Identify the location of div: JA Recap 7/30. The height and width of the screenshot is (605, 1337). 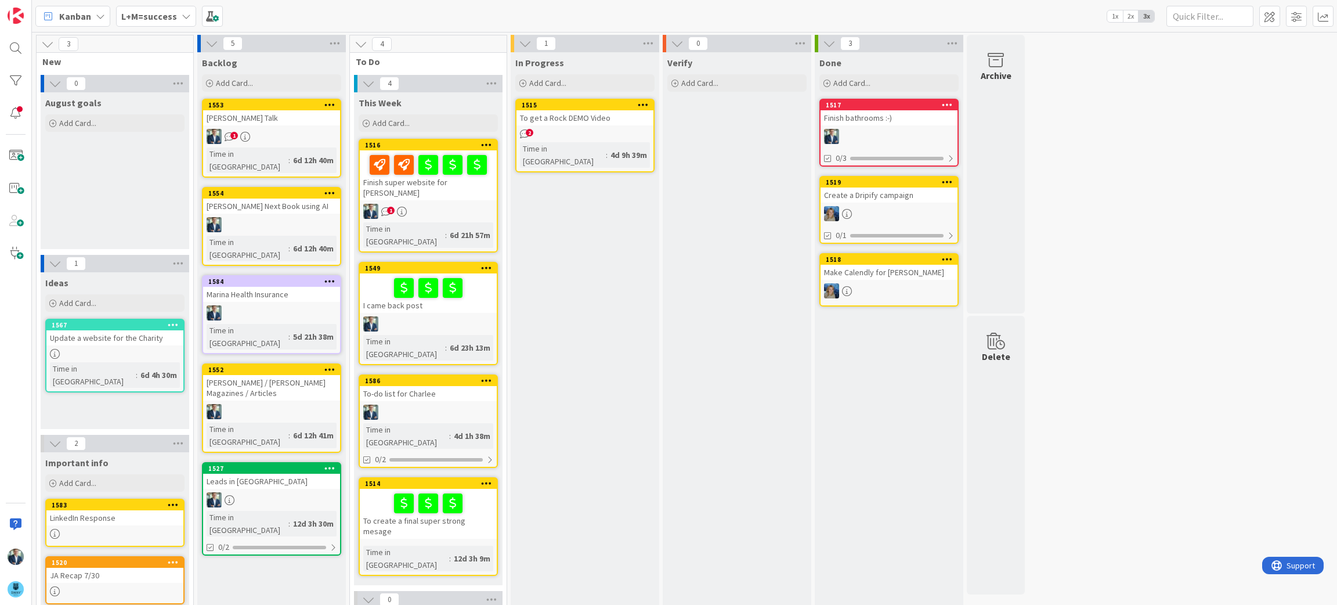
(115, 575).